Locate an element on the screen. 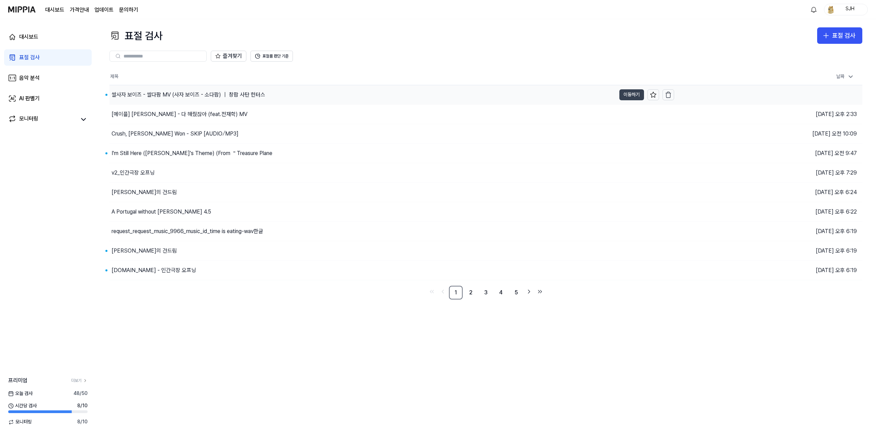  button: 이동하기 is located at coordinates (632, 95).